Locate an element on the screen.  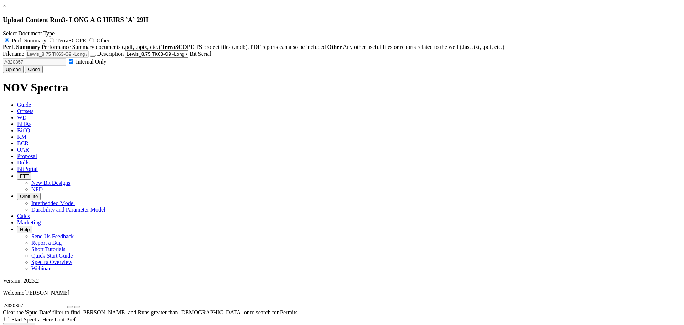
span: Proposal is located at coordinates (27, 156).